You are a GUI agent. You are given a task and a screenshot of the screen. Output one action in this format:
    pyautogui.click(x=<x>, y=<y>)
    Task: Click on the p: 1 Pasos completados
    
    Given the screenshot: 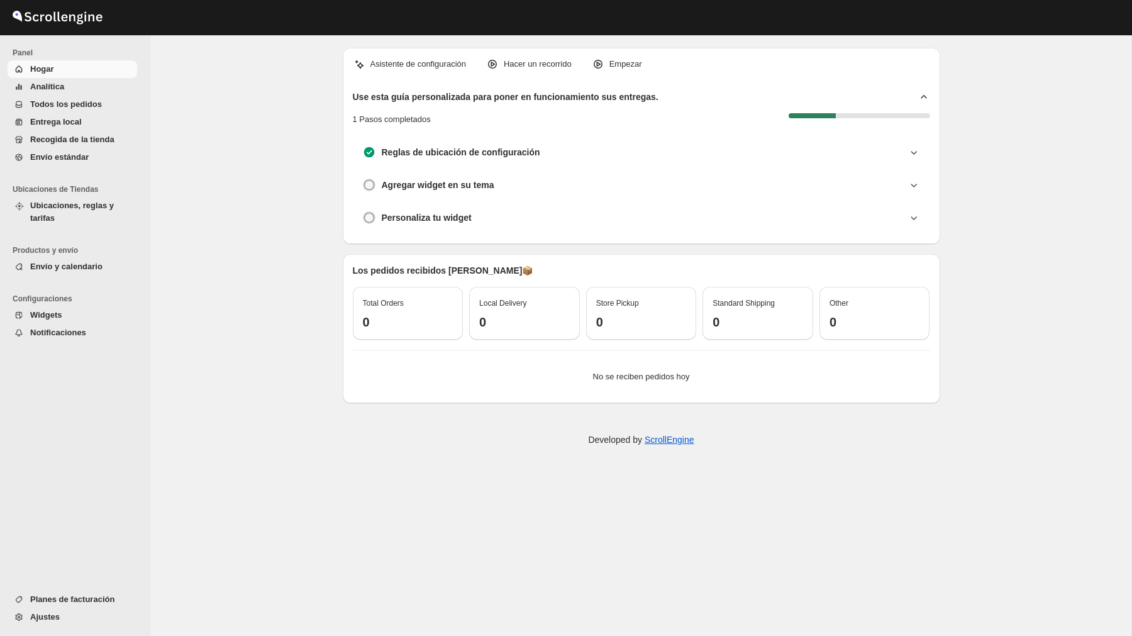 What is the action you would take?
    pyautogui.click(x=392, y=119)
    